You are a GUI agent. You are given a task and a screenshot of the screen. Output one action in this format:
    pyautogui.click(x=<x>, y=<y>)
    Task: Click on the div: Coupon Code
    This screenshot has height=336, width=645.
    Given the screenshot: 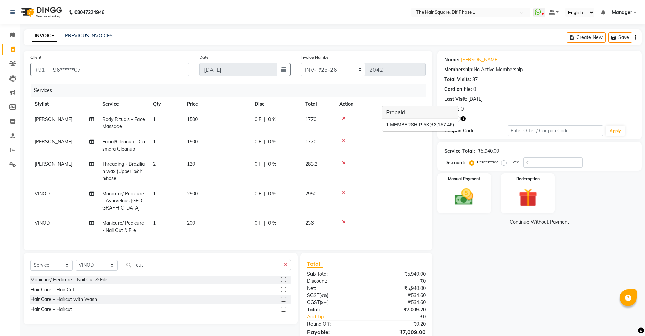 What is the action you would take?
    pyautogui.click(x=476, y=130)
    